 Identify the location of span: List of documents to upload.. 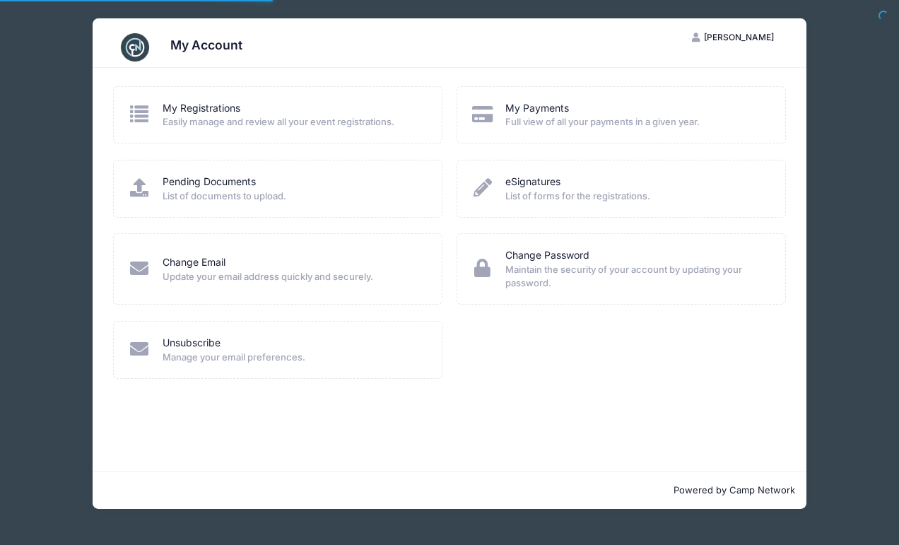
(293, 196).